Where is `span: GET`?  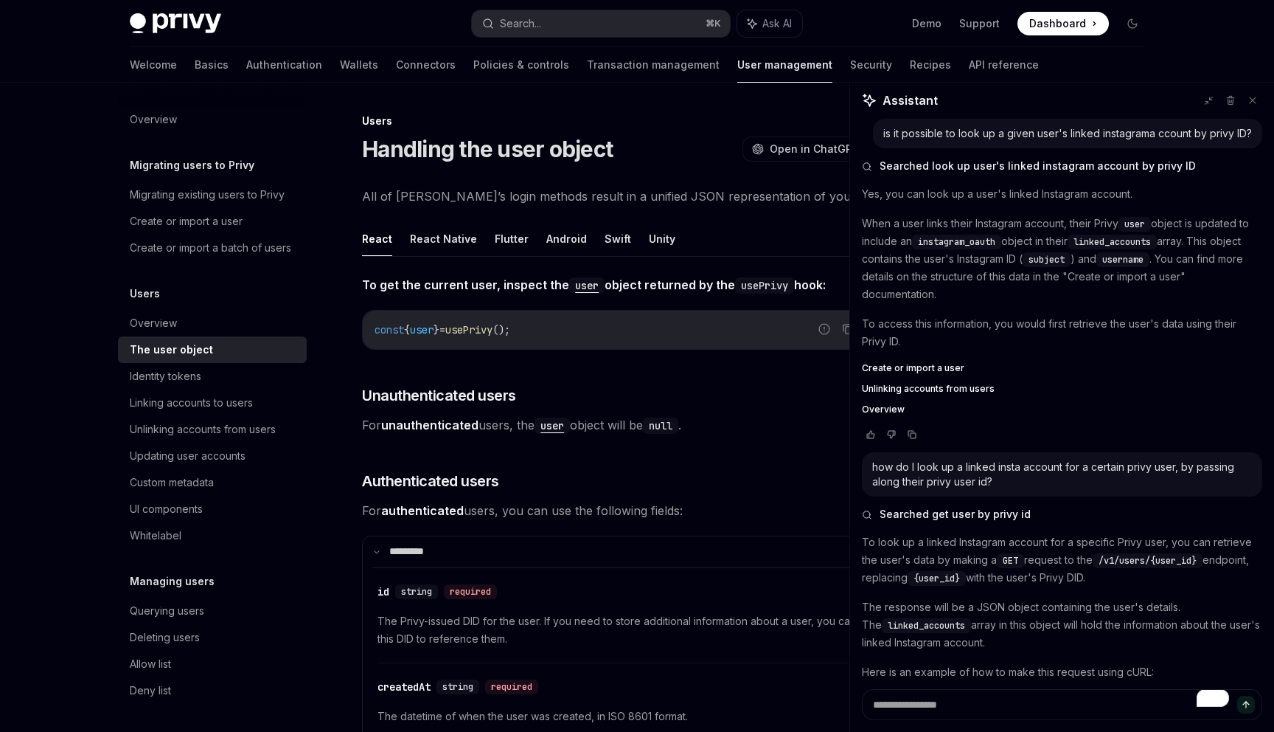
span: GET is located at coordinates (1010, 561).